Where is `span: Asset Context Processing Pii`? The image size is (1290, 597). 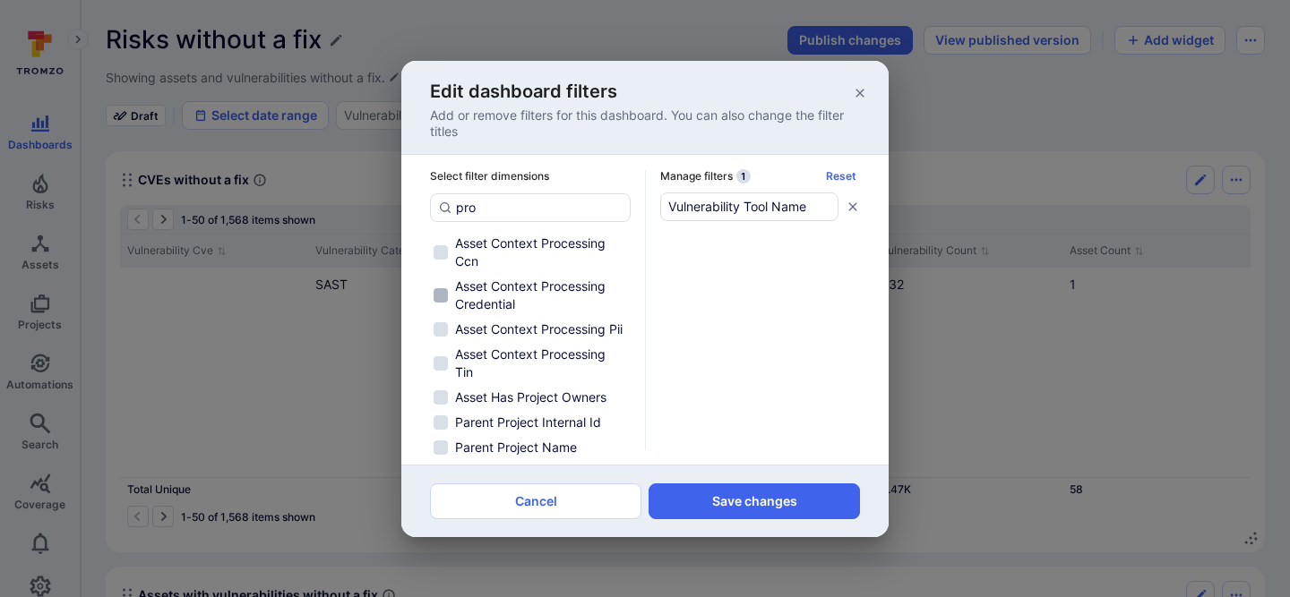 span: Asset Context Processing Pii is located at coordinates (538, 330).